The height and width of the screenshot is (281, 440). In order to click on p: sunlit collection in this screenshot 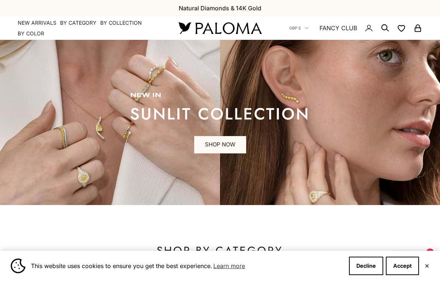, I will do `click(220, 114)`.